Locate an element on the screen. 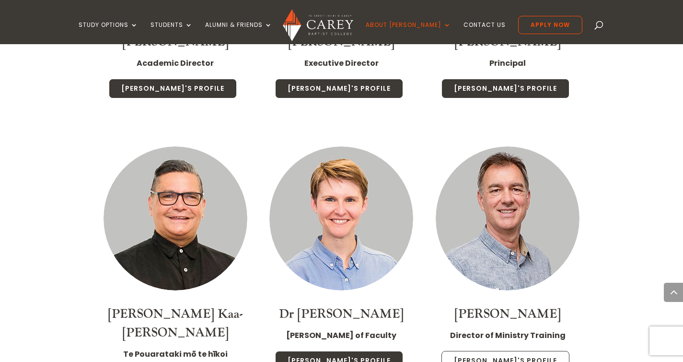 The width and height of the screenshot is (683, 362). img: Staff Thumbnail - Jonny Weir is located at coordinates (508, 218).